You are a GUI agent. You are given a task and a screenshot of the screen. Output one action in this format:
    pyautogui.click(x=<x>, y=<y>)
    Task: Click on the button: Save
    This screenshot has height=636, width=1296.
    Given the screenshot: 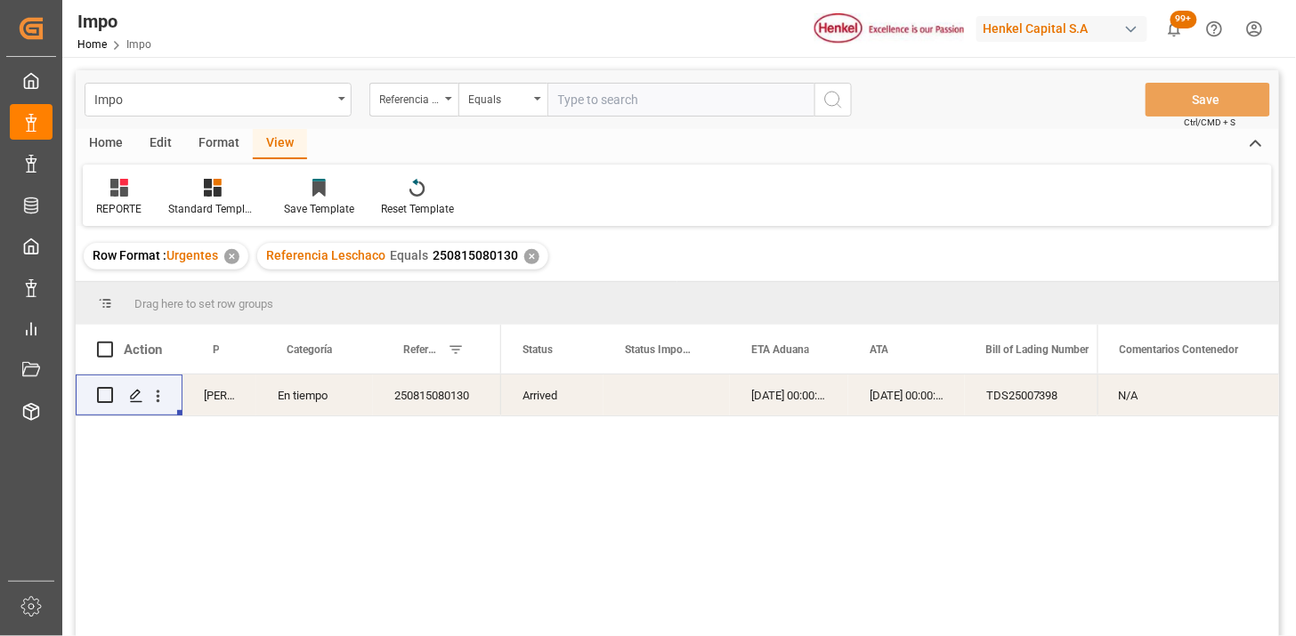 What is the action you would take?
    pyautogui.click(x=1208, y=100)
    